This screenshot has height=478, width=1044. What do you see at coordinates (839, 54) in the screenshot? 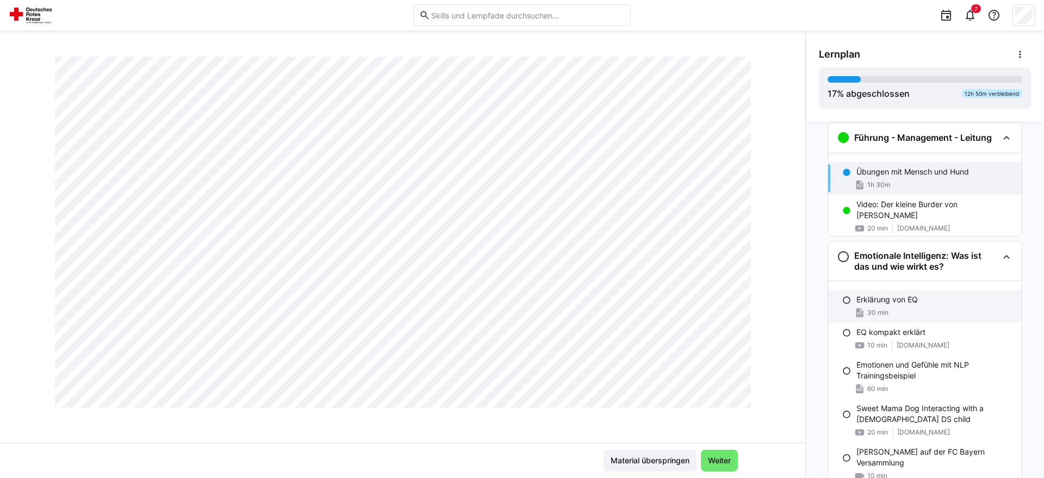
I see `span: Lernplan` at bounding box center [839, 54].